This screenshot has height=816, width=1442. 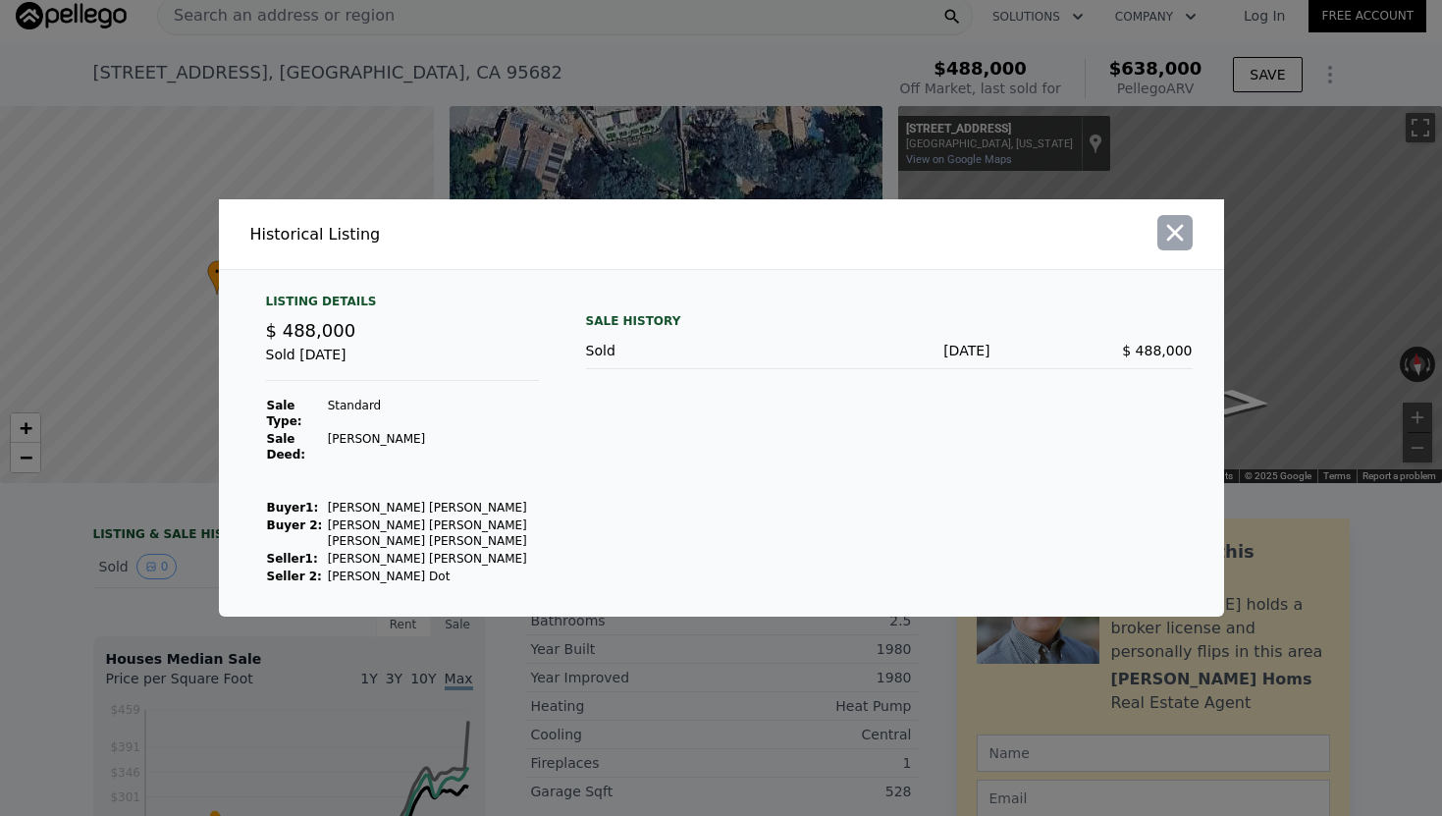 What do you see at coordinates (292, 558) in the screenshot?
I see `strong: Seller 1 :` at bounding box center [292, 558].